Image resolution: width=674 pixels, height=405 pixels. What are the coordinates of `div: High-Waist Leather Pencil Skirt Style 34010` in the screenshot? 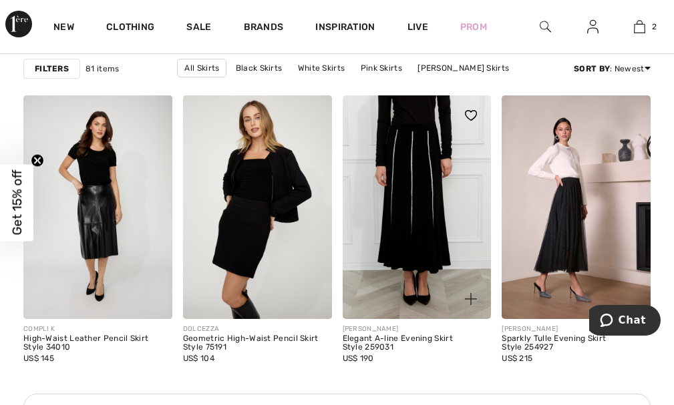 It's located at (97, 344).